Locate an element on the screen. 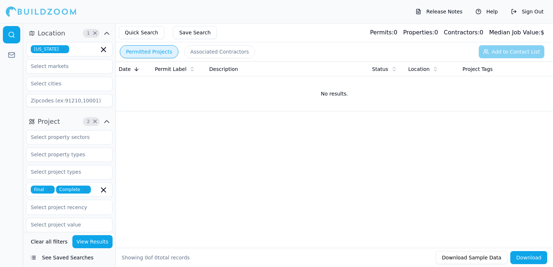 Image resolution: width=553 pixels, height=267 pixels. button: Download is located at coordinates (528, 258).